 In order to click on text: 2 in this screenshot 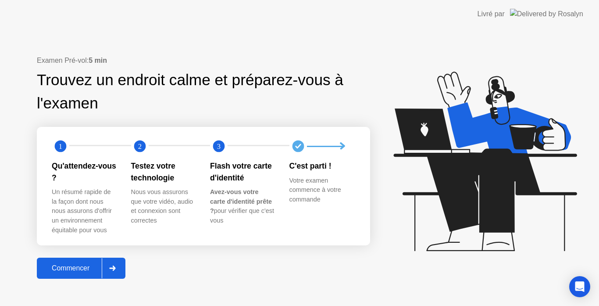, I will do `click(139, 146)`.